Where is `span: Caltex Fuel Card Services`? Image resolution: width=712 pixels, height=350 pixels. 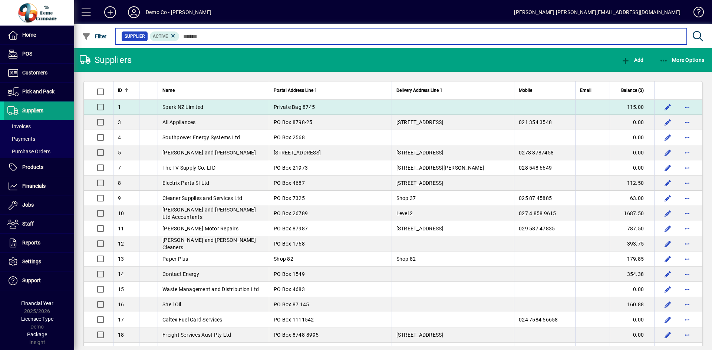 span: Caltex Fuel Card Services is located at coordinates (192, 320).